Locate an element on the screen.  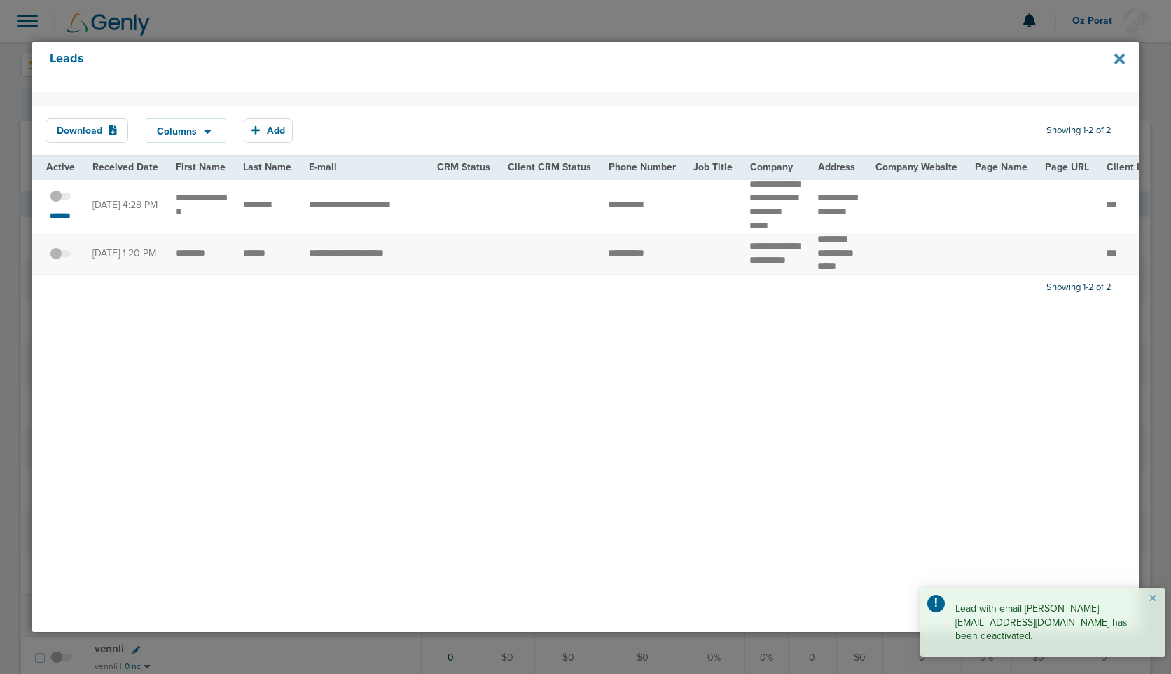
span: Active is located at coordinates (60, 167).